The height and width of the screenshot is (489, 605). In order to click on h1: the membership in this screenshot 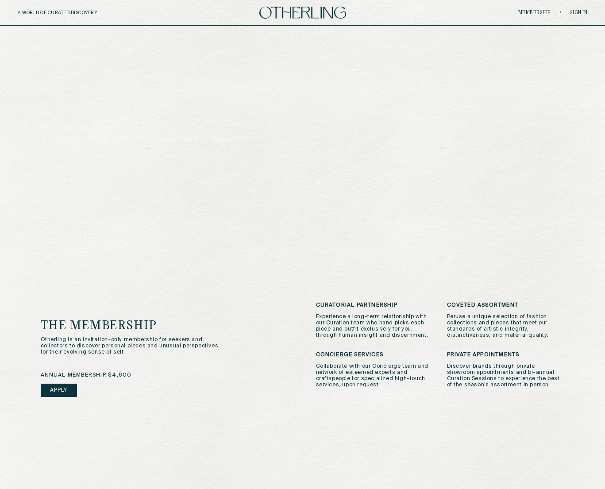, I will do `click(150, 326)`.